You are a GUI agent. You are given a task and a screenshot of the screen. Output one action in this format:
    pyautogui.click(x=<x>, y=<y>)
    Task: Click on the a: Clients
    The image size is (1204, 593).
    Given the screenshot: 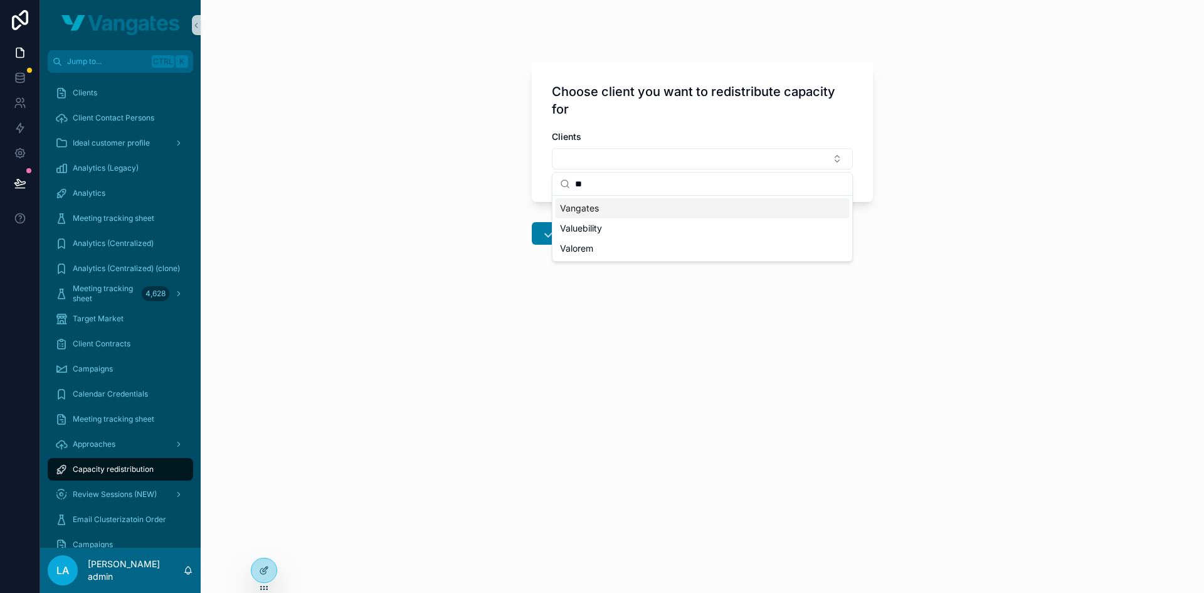 What is the action you would take?
    pyautogui.click(x=120, y=93)
    